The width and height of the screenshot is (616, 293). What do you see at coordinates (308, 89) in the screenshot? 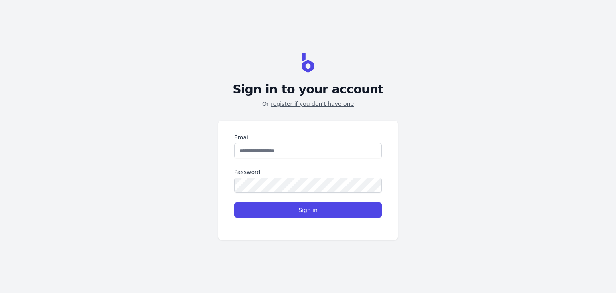
I see `h2: Sign in to your account` at bounding box center [308, 89].